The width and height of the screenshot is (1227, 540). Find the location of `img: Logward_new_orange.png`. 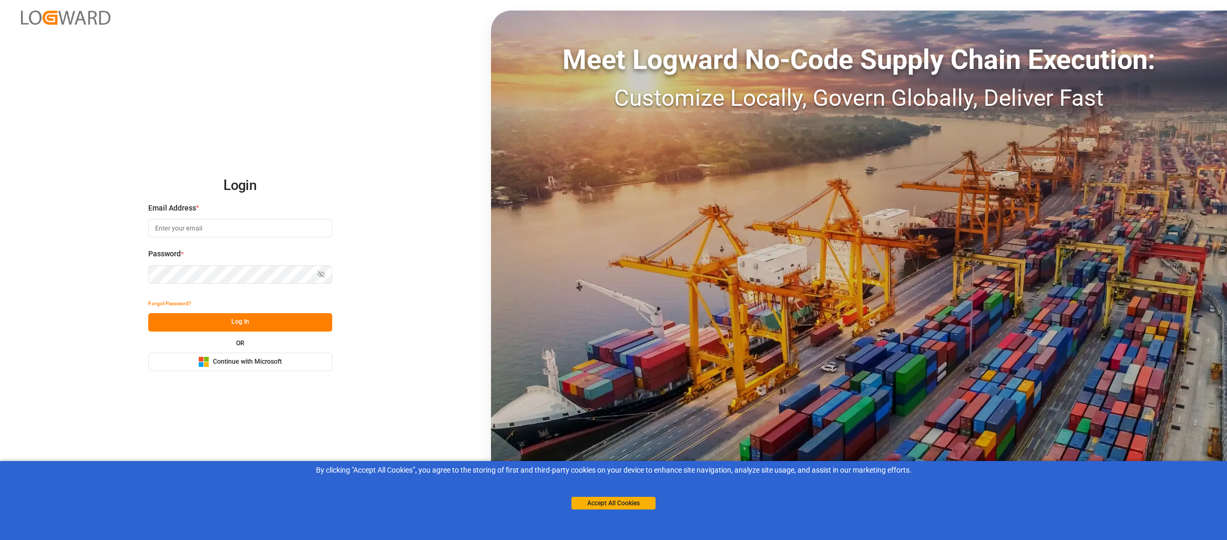

img: Logward_new_orange.png is located at coordinates (66, 17).